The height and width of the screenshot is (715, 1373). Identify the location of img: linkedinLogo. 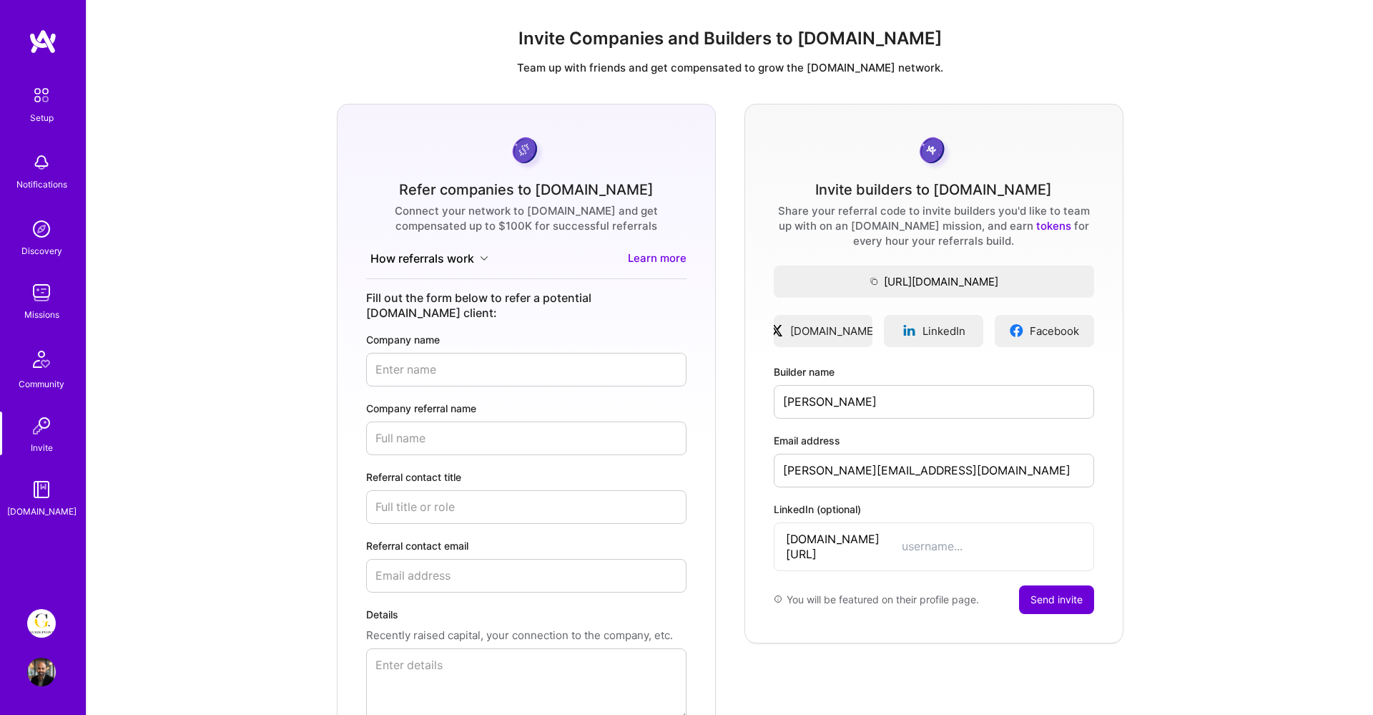
(909, 330).